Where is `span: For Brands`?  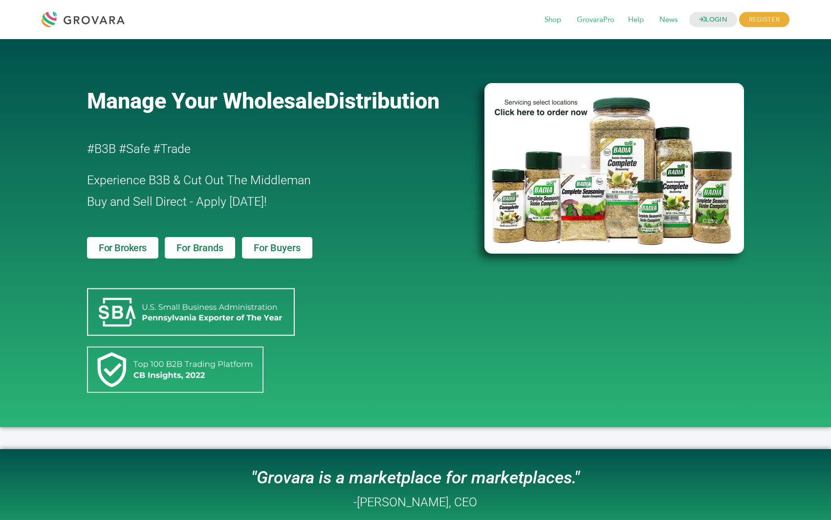
span: For Brands is located at coordinates (199, 248).